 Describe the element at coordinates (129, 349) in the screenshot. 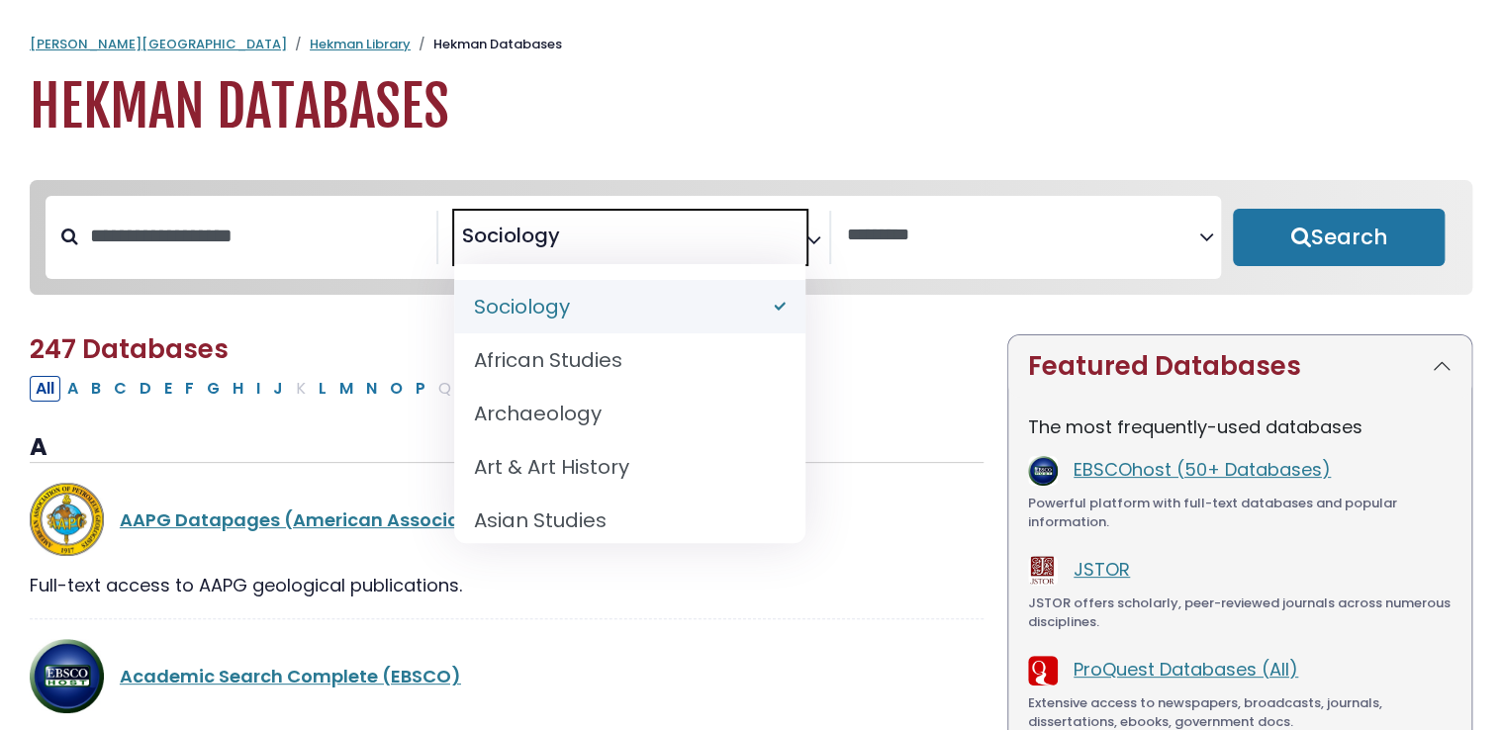

I see `span: 247 Databases` at that location.